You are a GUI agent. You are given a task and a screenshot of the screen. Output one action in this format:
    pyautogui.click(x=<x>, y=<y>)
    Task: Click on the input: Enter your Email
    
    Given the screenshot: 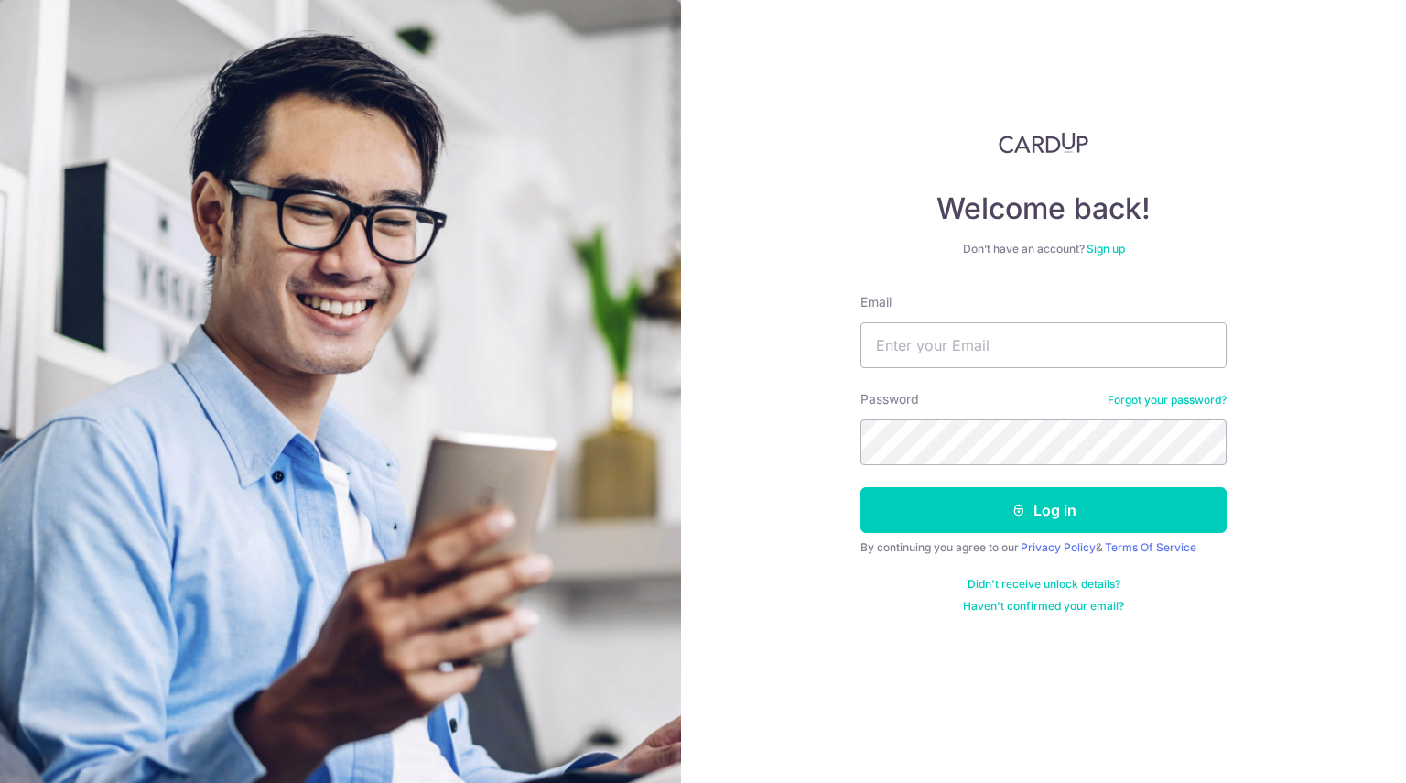 What is the action you would take?
    pyautogui.click(x=1043, y=345)
    